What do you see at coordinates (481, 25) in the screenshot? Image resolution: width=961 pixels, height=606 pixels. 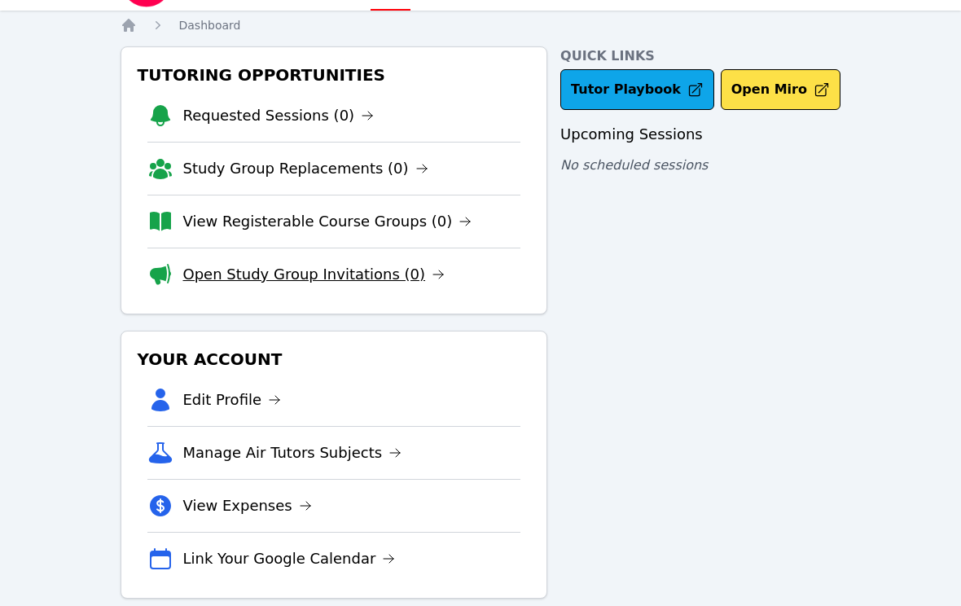 I see `nav: Breadcrumb` at bounding box center [481, 25].